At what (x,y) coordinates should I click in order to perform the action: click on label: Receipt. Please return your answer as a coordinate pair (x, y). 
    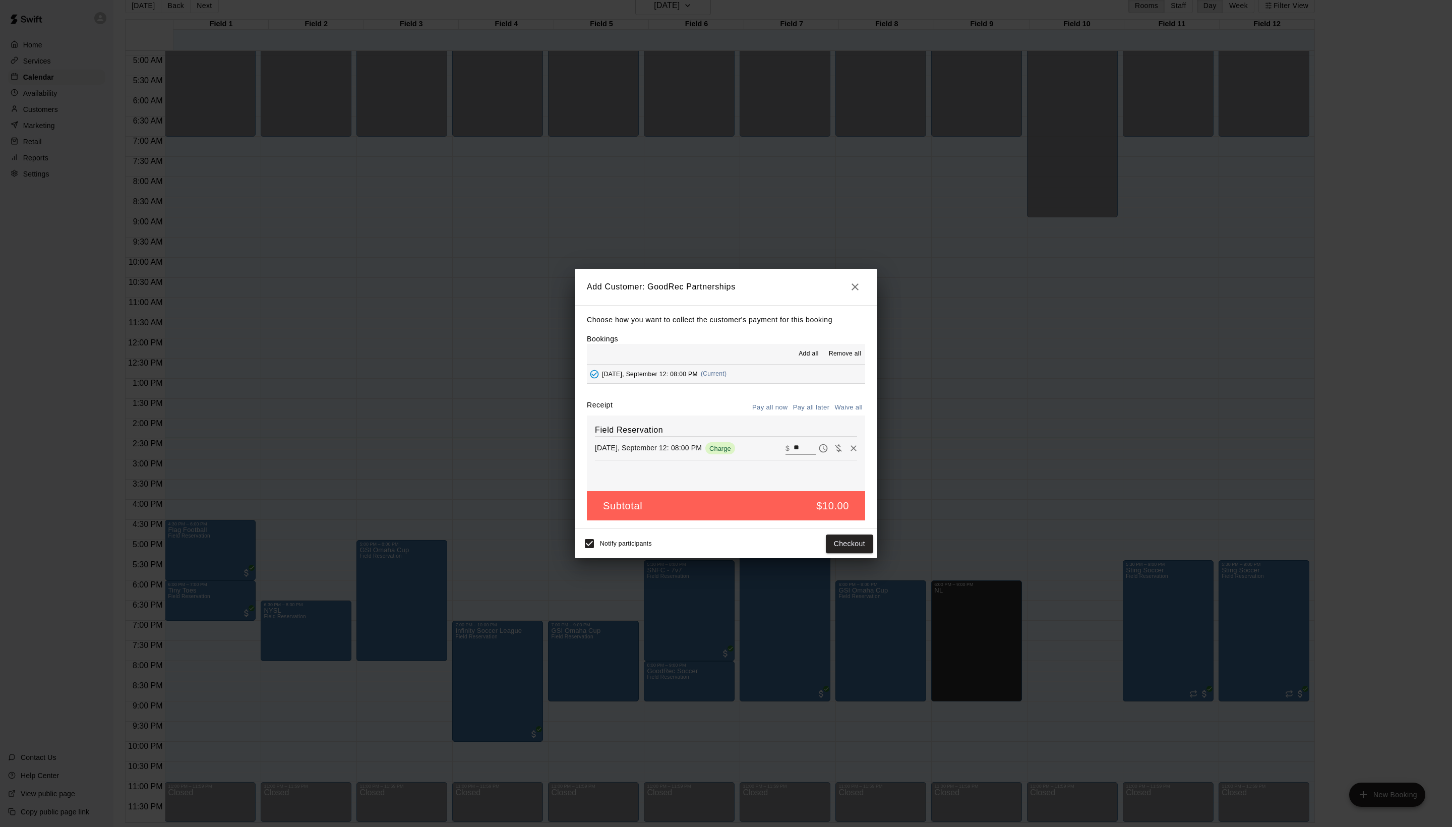
    Looking at the image, I should click on (599, 407).